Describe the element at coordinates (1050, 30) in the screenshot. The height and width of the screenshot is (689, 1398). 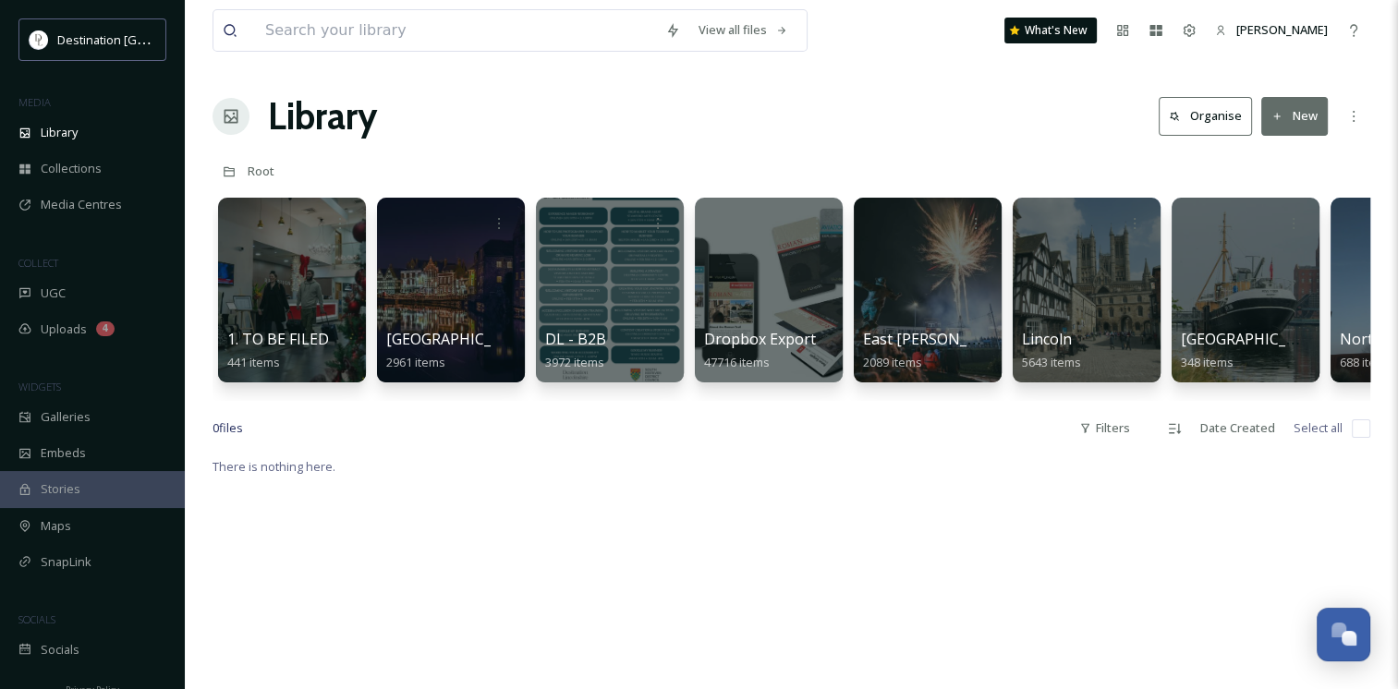
I see `a: What's New` at that location.